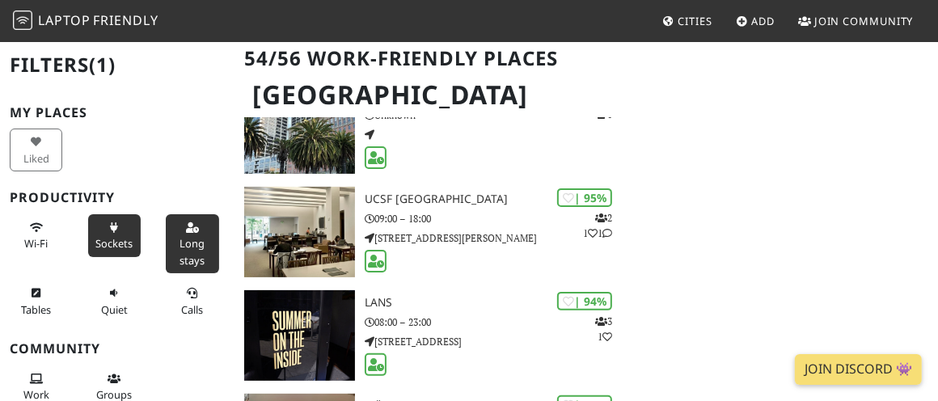 The width and height of the screenshot is (938, 401). What do you see at coordinates (495, 302) in the screenshot?
I see `h3: LANS` at bounding box center [495, 302].